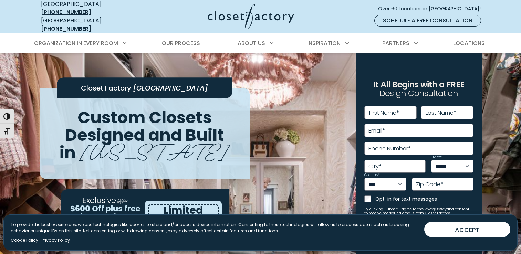 The height and width of the screenshot is (254, 521). I want to click on nav: Primary Menu, so click(261, 43).